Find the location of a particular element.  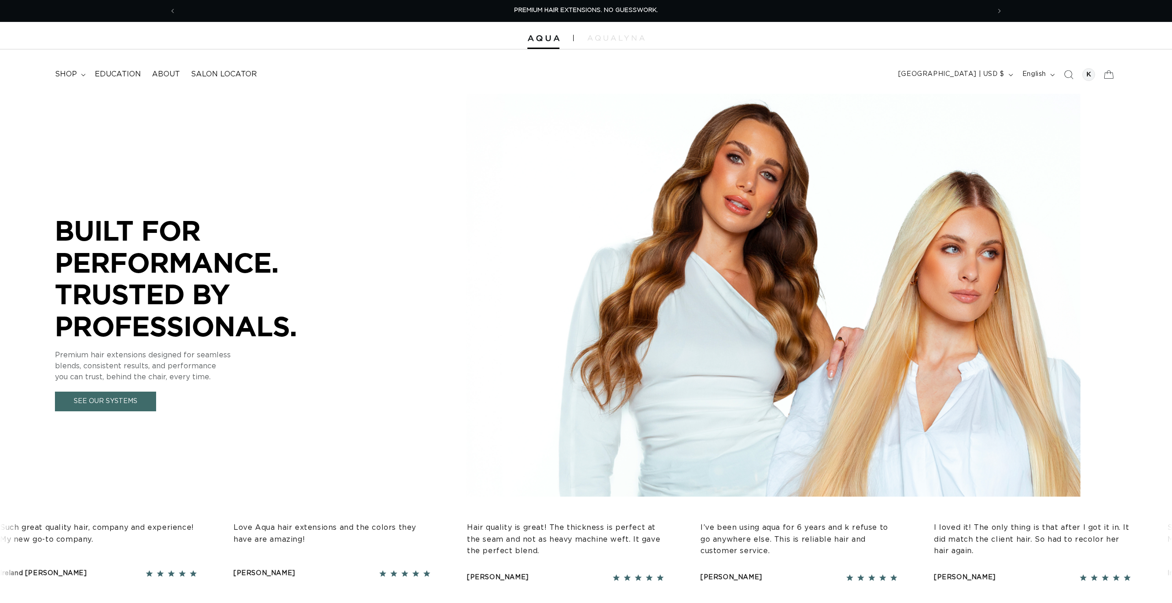

span: Education is located at coordinates (118, 74).